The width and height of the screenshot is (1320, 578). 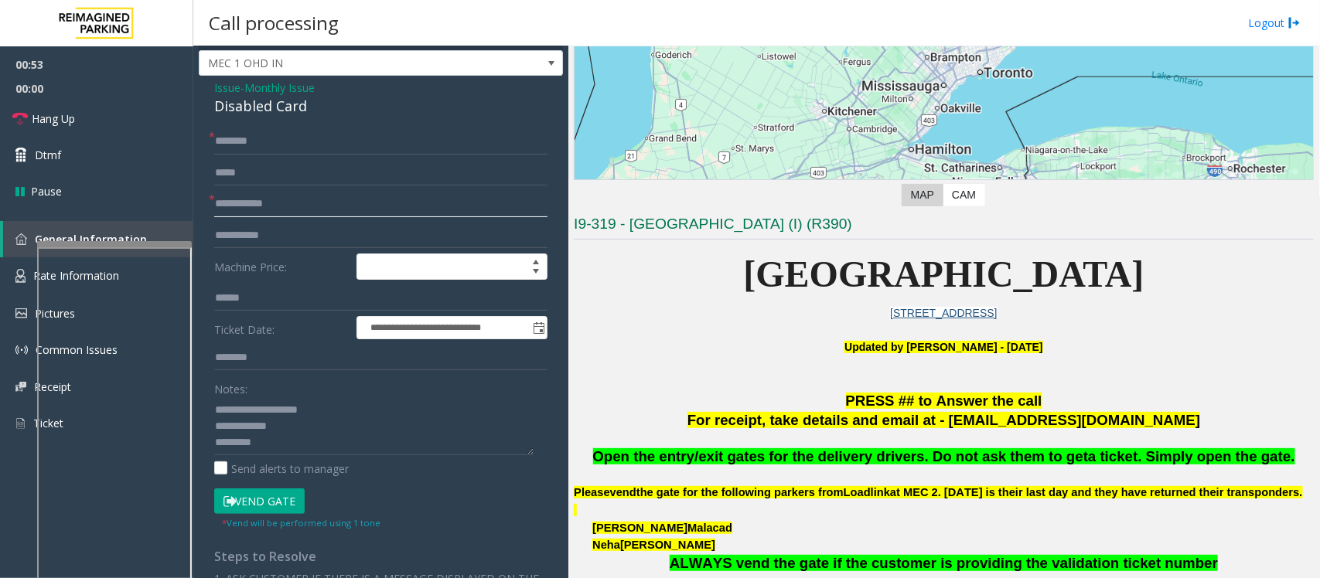 I want to click on label: Notes:, so click(x=230, y=387).